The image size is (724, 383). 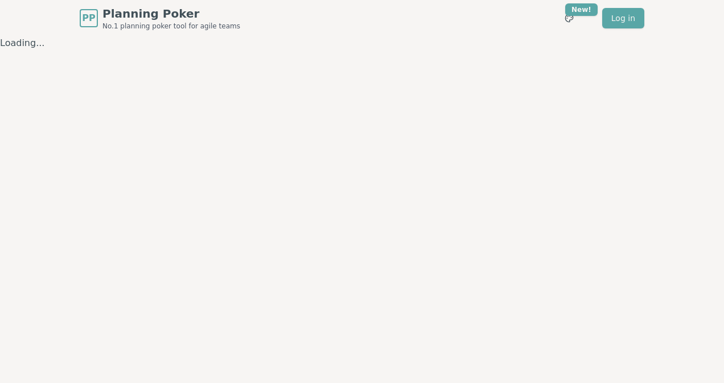 I want to click on span: No.1 planning poker tool for agile teams, so click(x=171, y=26).